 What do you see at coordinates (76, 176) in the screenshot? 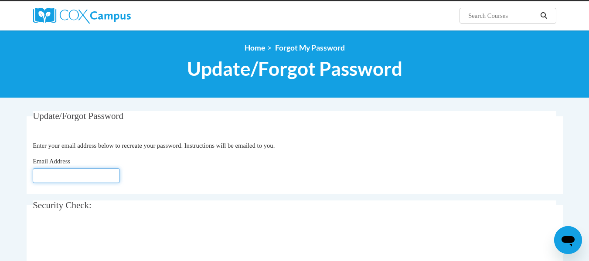
I see `input: Email` at bounding box center [76, 176].